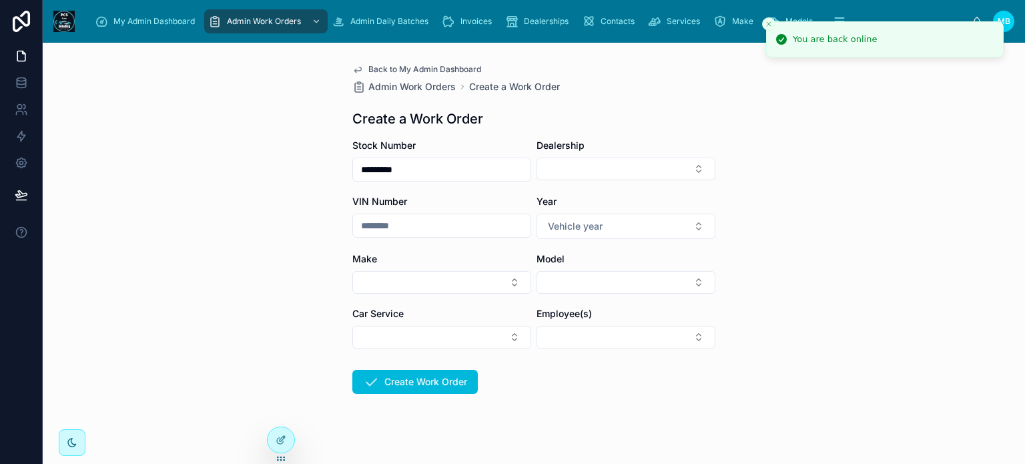  What do you see at coordinates (384, 145) in the screenshot?
I see `span: Stock Number` at bounding box center [384, 145].